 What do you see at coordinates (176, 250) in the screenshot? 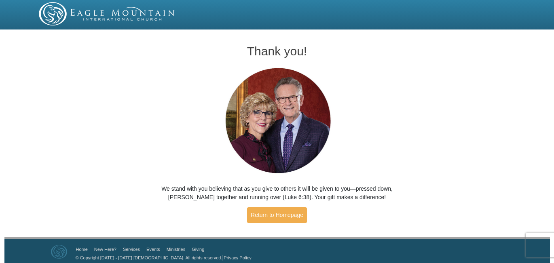
I see `a: Ministries` at bounding box center [176, 250].